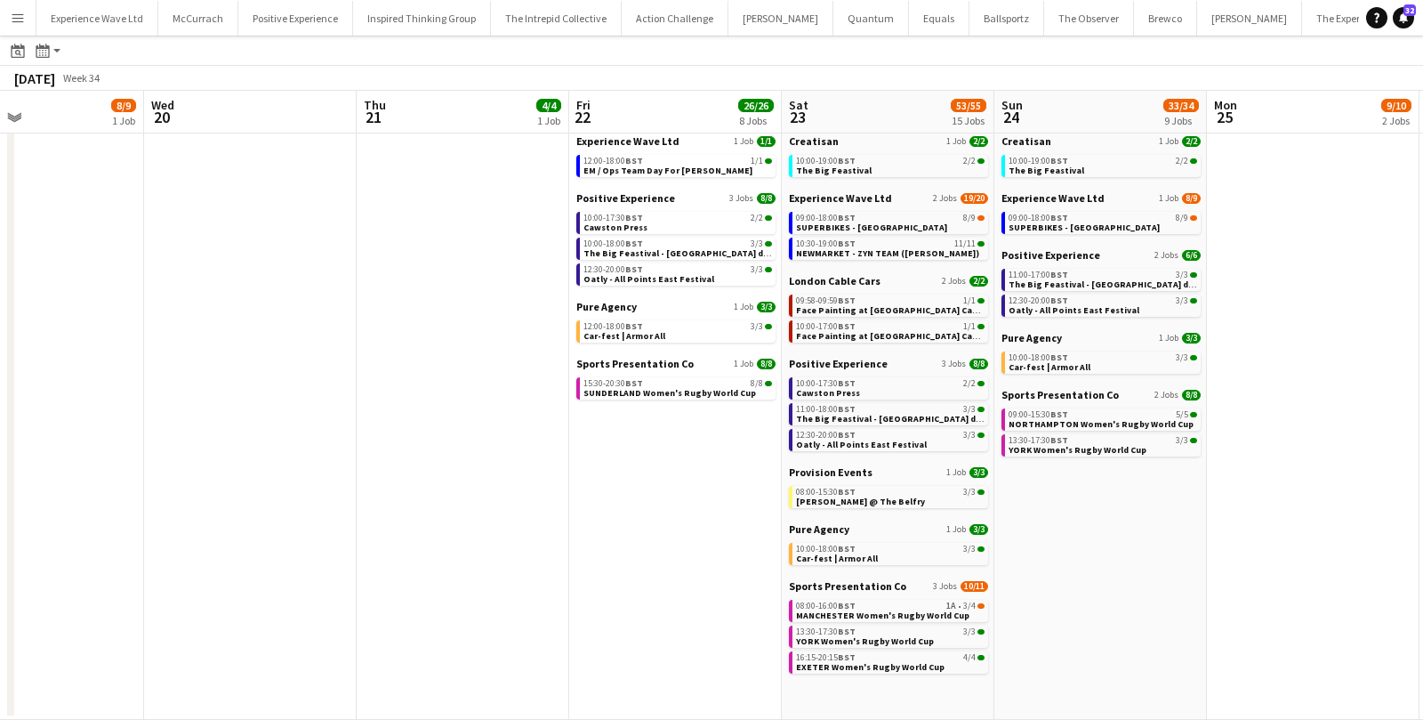  Describe the element at coordinates (901, 310) in the screenshot. I see `span: Face Painting at London Cable Cars` at that location.